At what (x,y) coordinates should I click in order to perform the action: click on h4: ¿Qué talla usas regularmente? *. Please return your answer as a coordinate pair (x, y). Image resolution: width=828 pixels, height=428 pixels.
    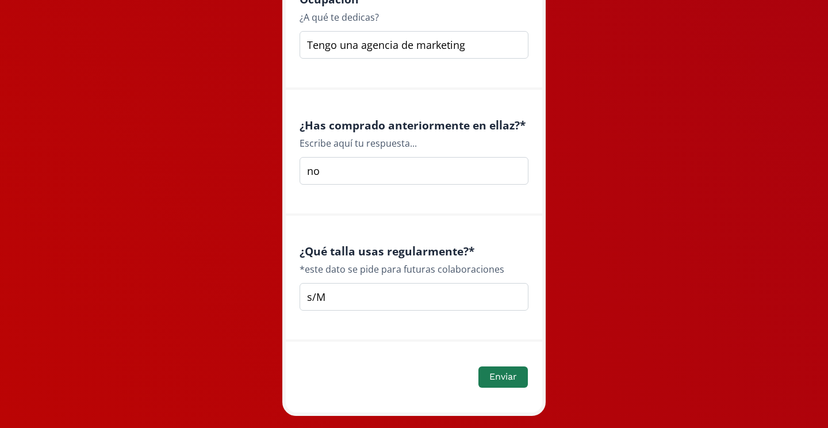
    Looking at the image, I should click on (414, 251).